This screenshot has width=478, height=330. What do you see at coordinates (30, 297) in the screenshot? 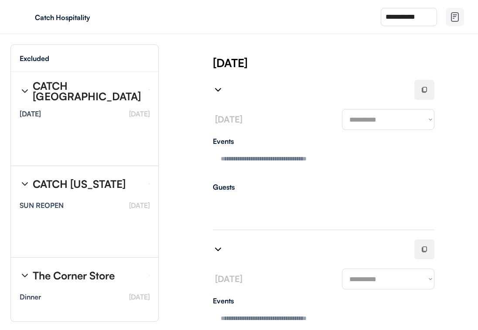
I see `div: Dinner` at bounding box center [30, 297].